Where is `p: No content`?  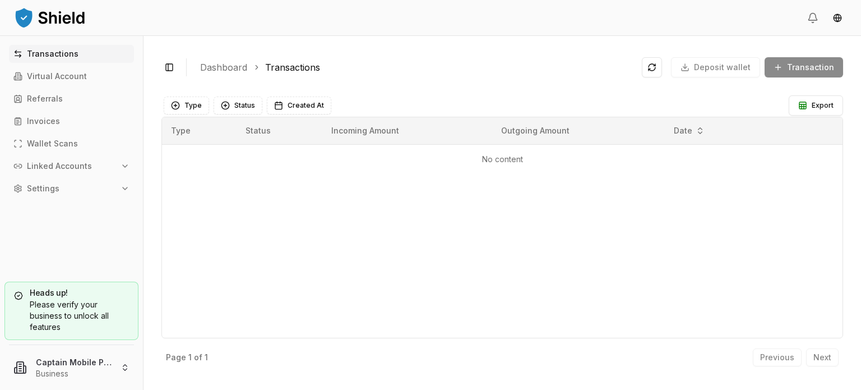
p: No content is located at coordinates (502, 159).